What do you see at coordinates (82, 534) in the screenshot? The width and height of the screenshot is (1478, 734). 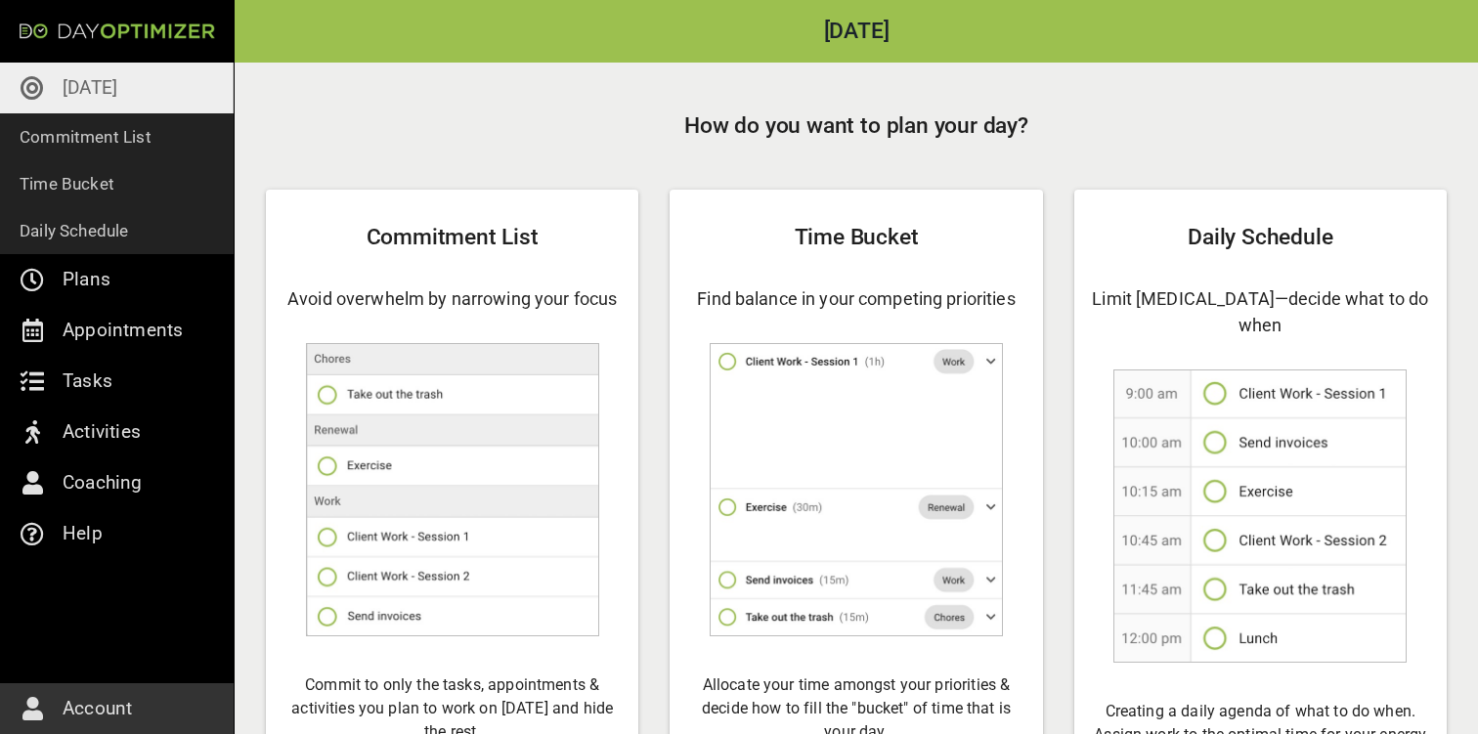 I see `p: Help` at bounding box center [82, 534].